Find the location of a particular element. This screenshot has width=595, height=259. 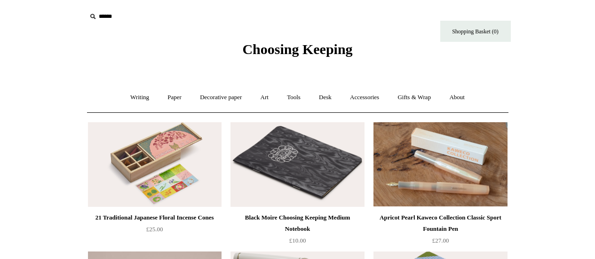

a: Shopping Basket (0) is located at coordinates (475, 31).